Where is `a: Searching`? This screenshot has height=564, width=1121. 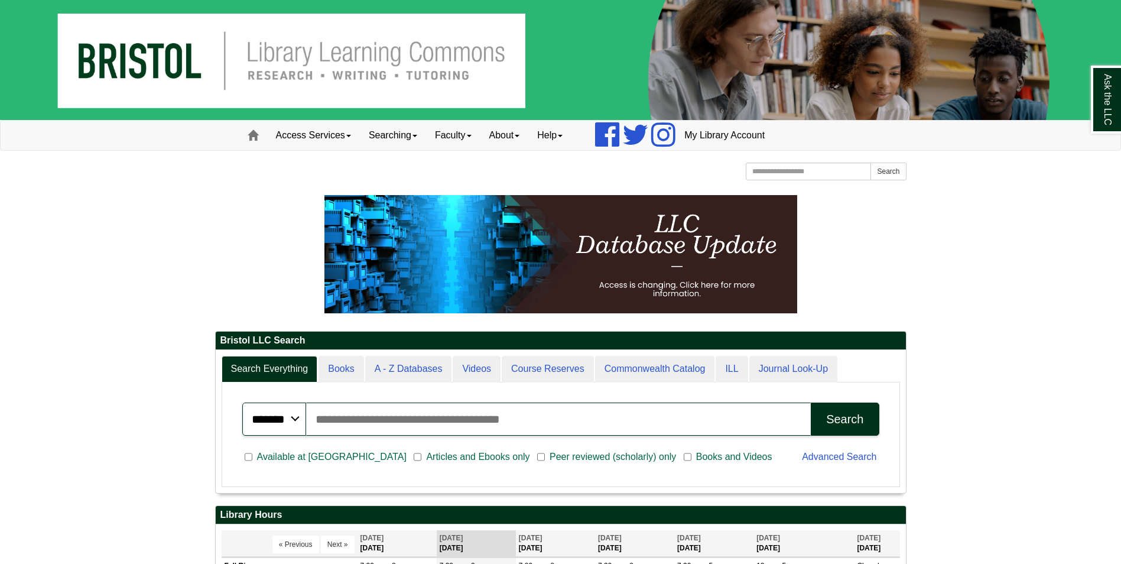
a: Searching is located at coordinates (393, 135).